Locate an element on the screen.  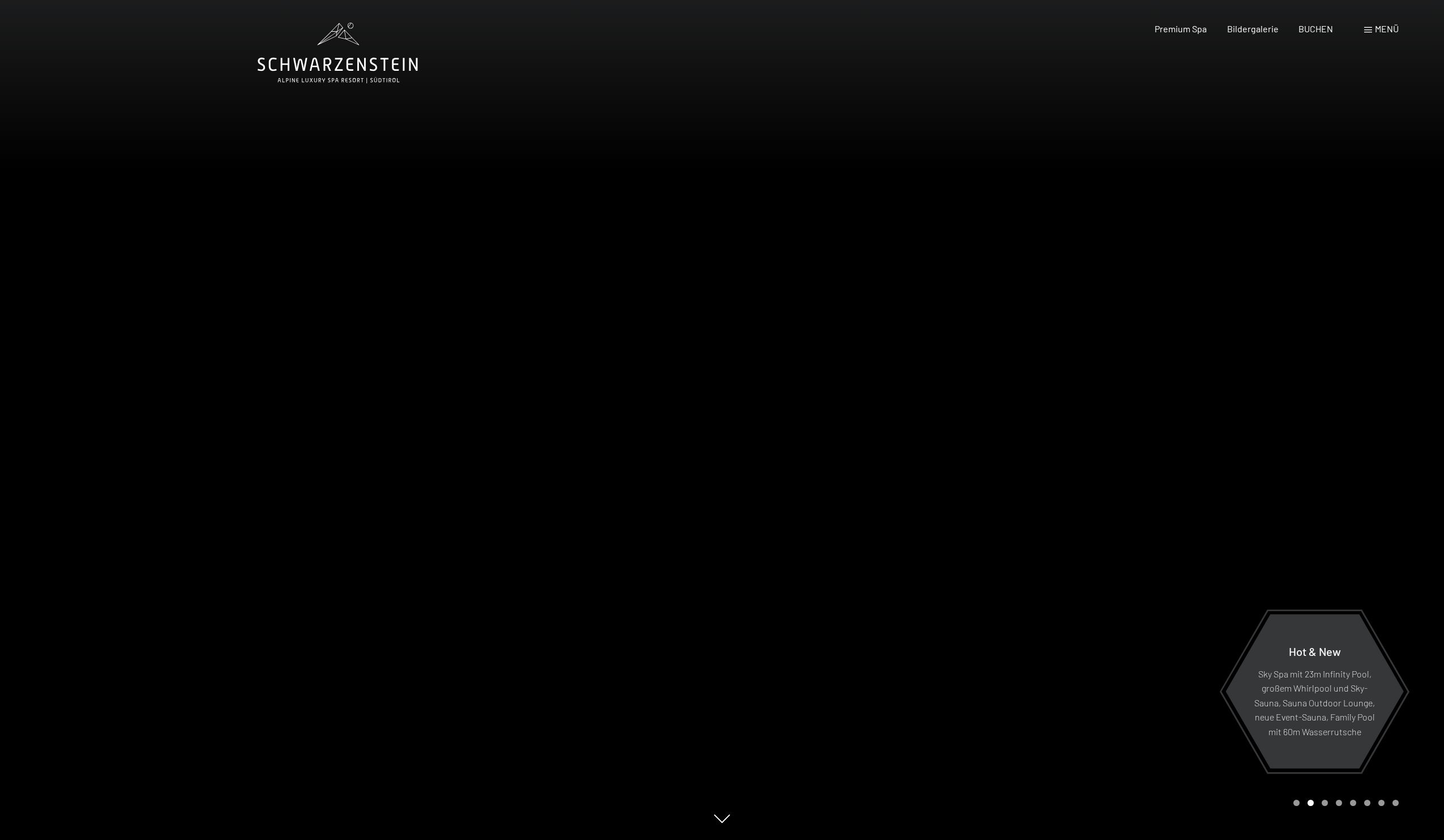
div: Carousel Page 8 is located at coordinates (1396, 802).